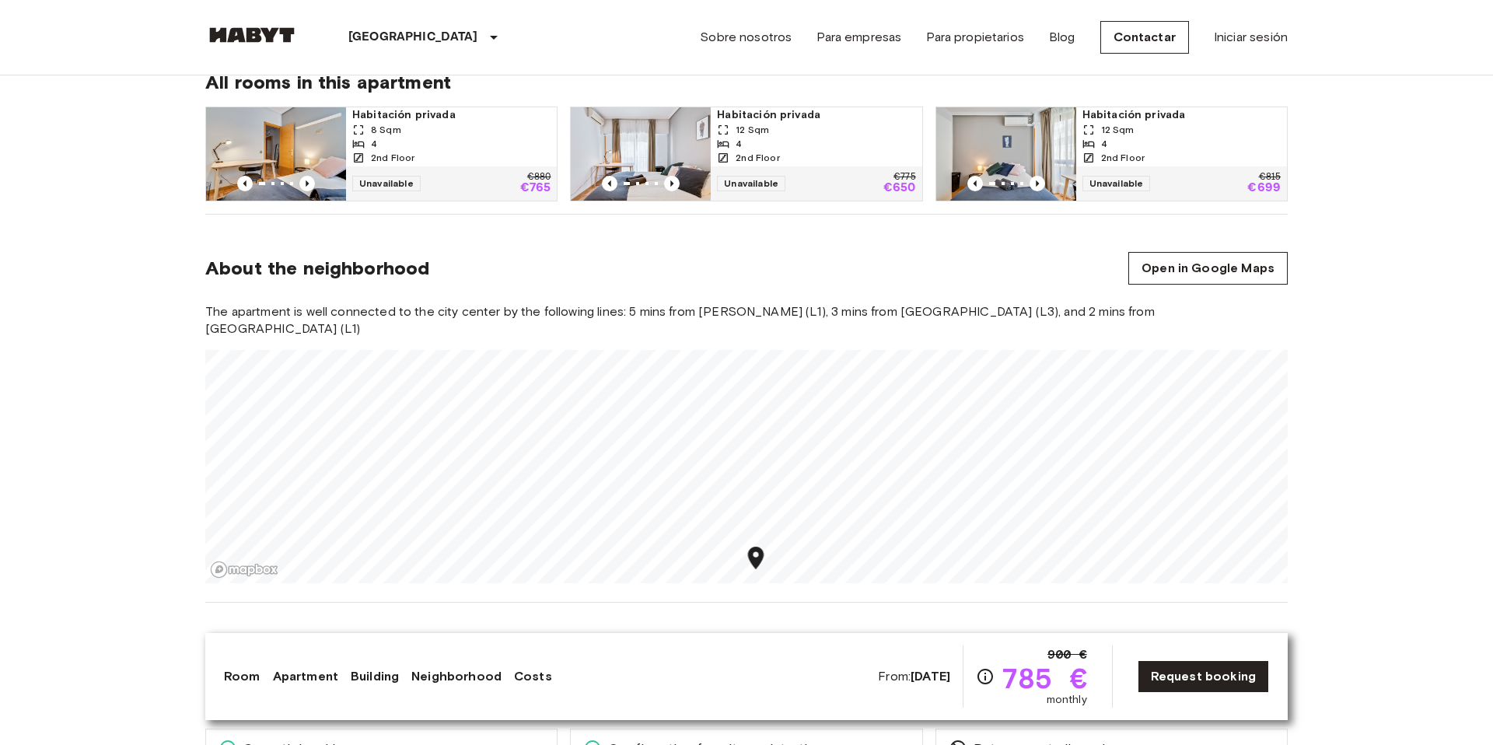 The image size is (1493, 745). Describe the element at coordinates (252, 35) in the screenshot. I see `img: Habyt` at that location.